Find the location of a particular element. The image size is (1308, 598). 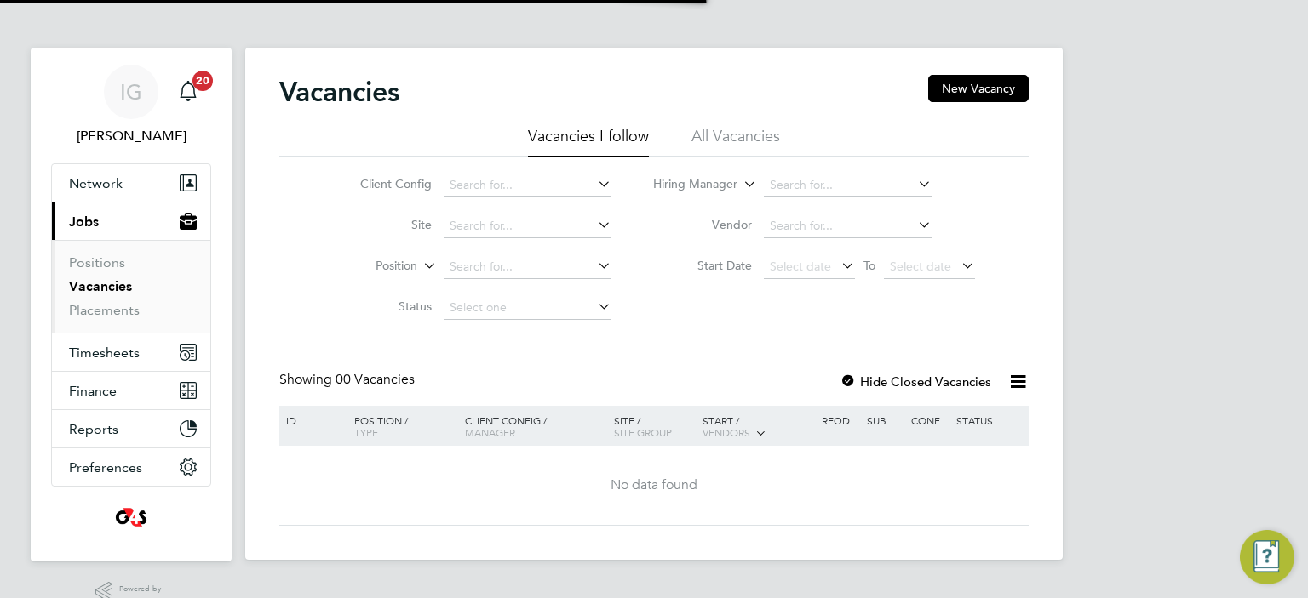

button: Reports is located at coordinates (131, 429).